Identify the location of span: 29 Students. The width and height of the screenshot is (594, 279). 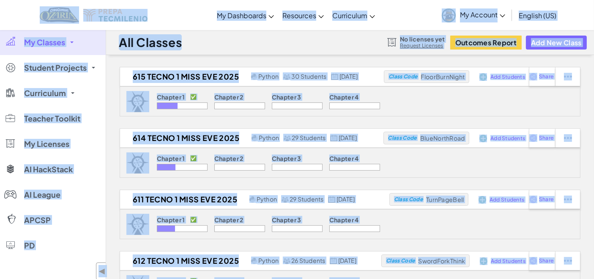
(309, 137).